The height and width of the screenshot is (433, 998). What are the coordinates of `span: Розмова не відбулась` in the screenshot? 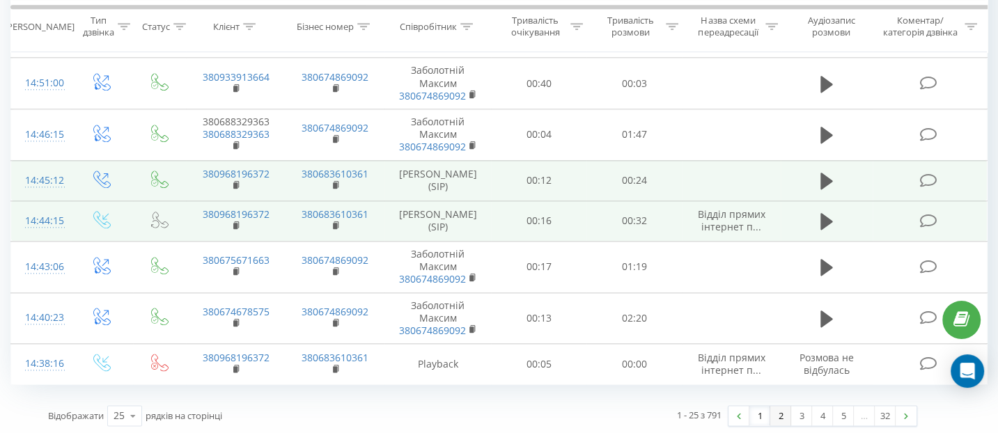 It's located at (827, 364).